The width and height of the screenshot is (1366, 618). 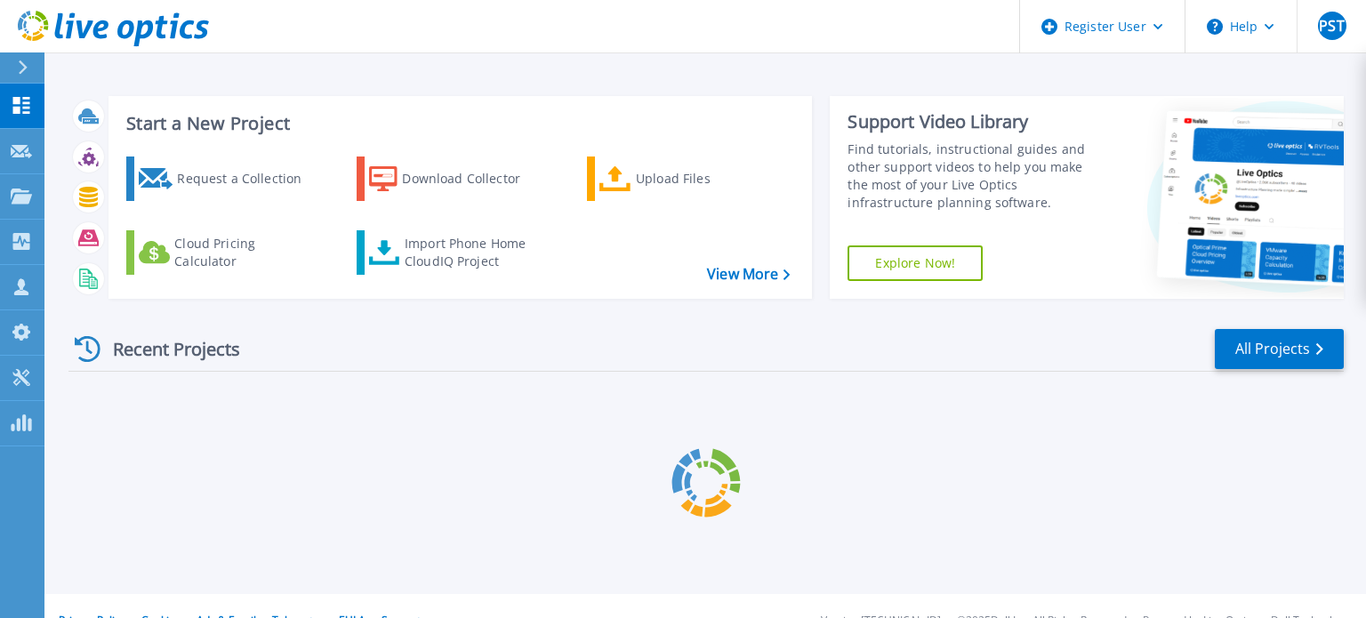 What do you see at coordinates (707, 179) in the screenshot?
I see `div: Upload Files` at bounding box center [707, 179].